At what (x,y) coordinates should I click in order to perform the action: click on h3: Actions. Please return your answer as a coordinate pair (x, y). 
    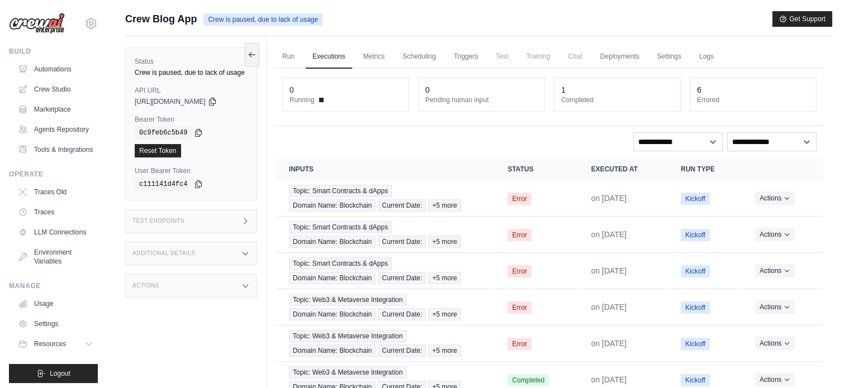
    Looking at the image, I should click on (146, 286).